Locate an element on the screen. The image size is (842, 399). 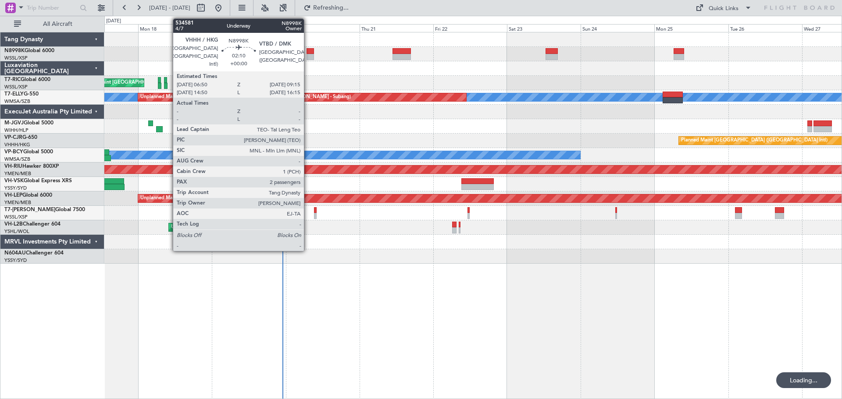
a: YSHL/WOL is located at coordinates (17, 231).